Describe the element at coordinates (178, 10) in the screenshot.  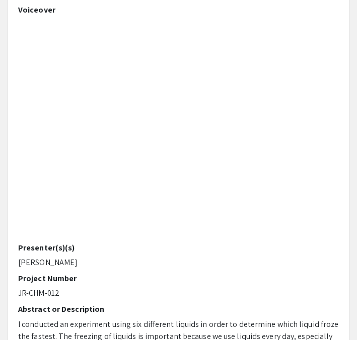
I see `h2: Voiceover` at that location.